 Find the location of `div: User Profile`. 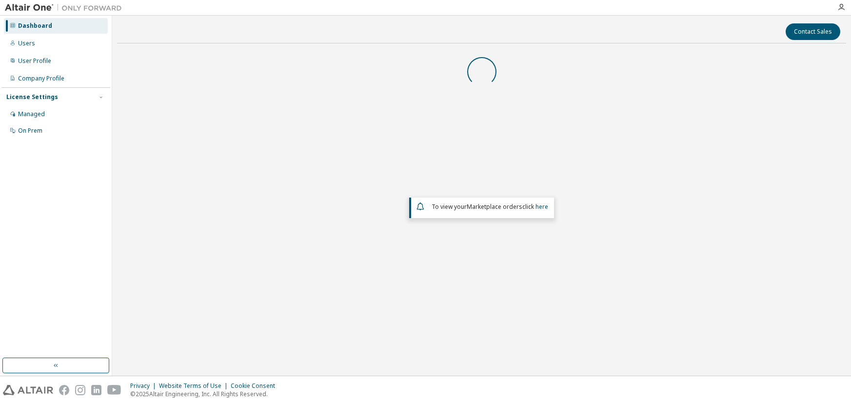

div: User Profile is located at coordinates (35, 61).